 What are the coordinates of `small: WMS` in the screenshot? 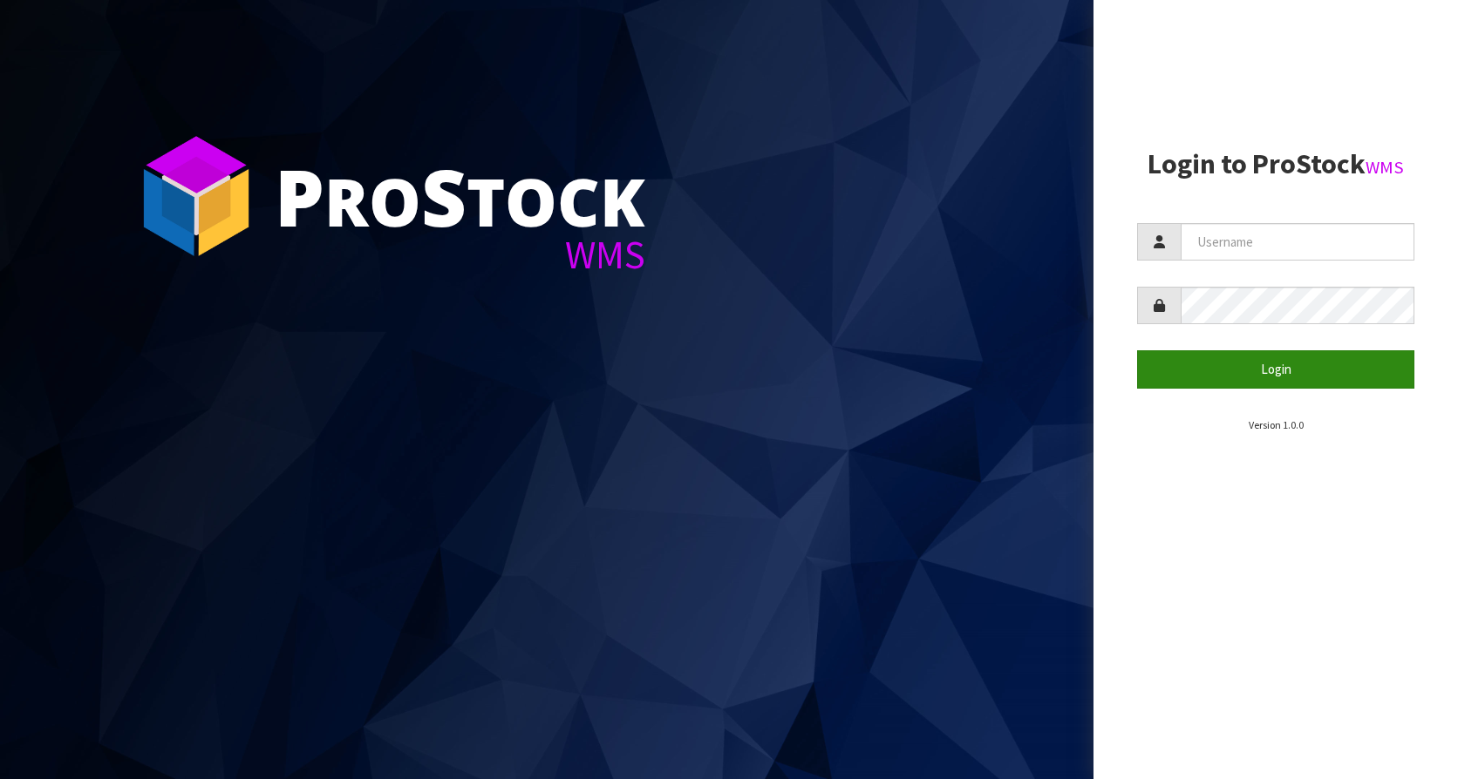 It's located at (1384, 167).